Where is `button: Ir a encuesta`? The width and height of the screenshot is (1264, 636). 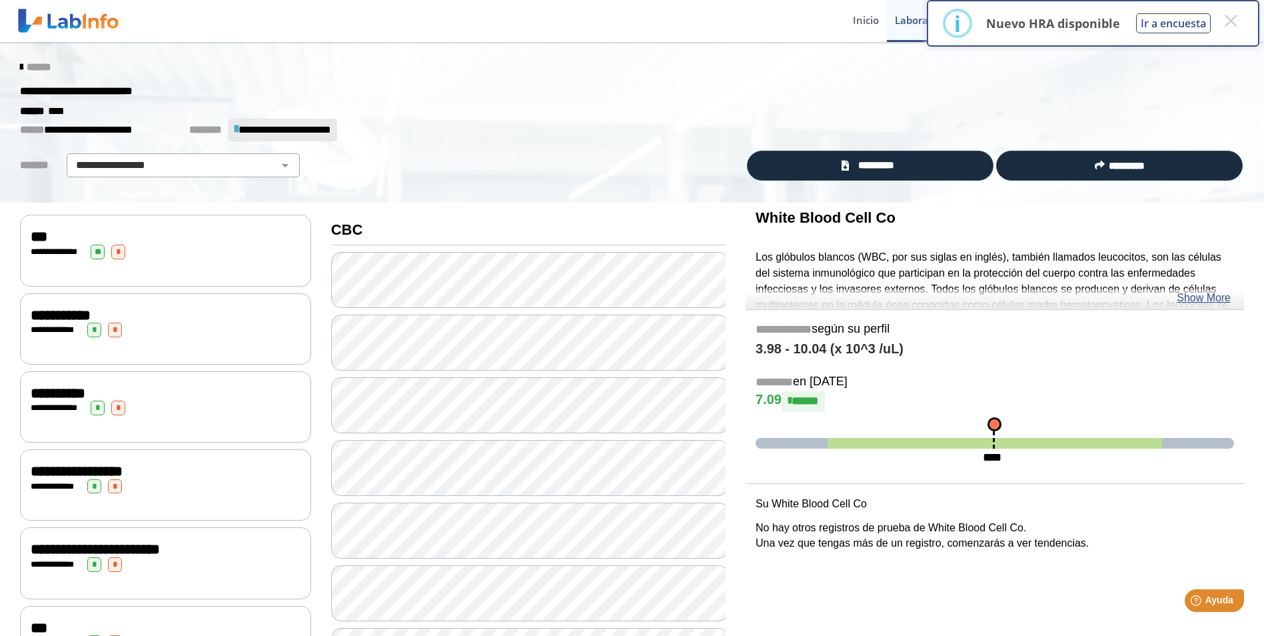
button: Ir a encuesta is located at coordinates (1173, 23).